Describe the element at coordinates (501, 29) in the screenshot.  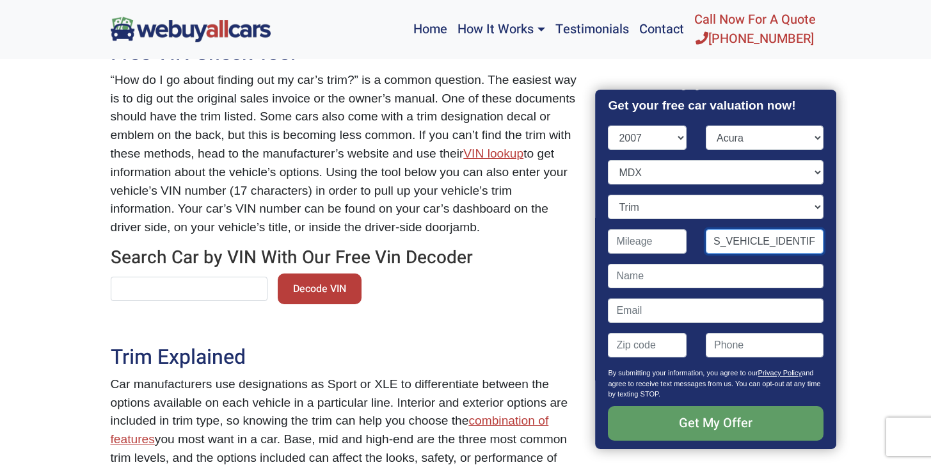
I see `a: How It Works` at that location.